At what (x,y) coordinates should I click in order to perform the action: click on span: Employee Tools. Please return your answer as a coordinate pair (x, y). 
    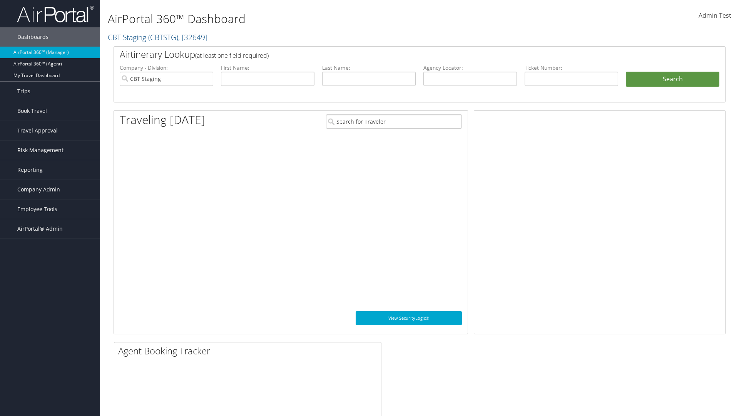
    Looking at the image, I should click on (37, 209).